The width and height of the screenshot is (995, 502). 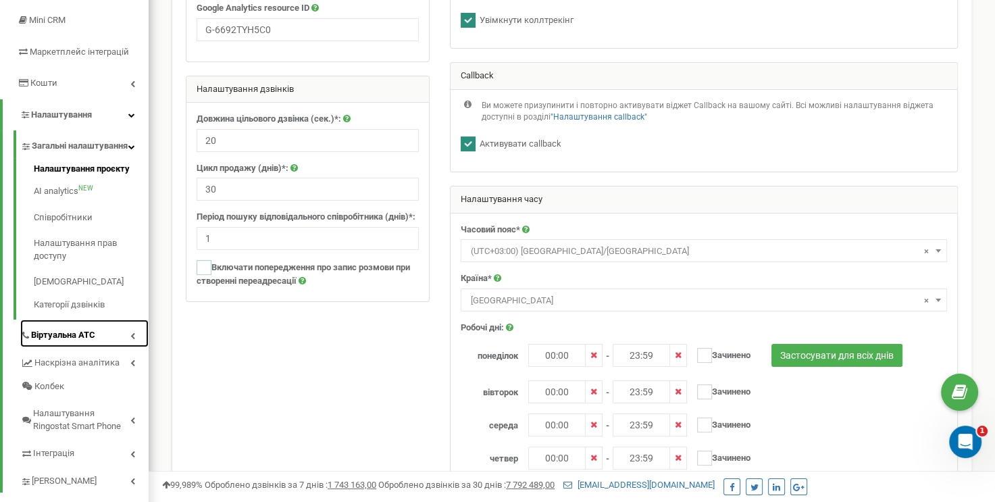 I want to click on a: Налаштування Ringostat Smart Phone, so click(x=84, y=417).